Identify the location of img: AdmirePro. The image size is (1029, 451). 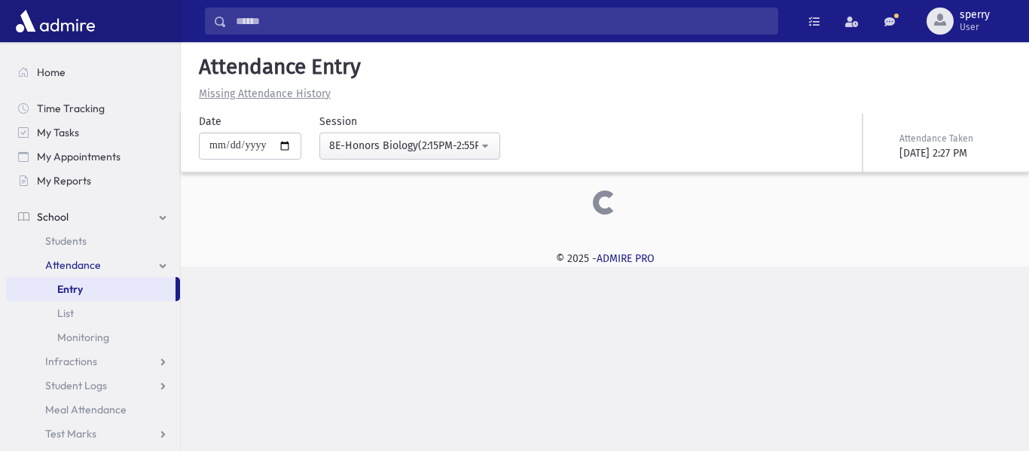
(55, 21).